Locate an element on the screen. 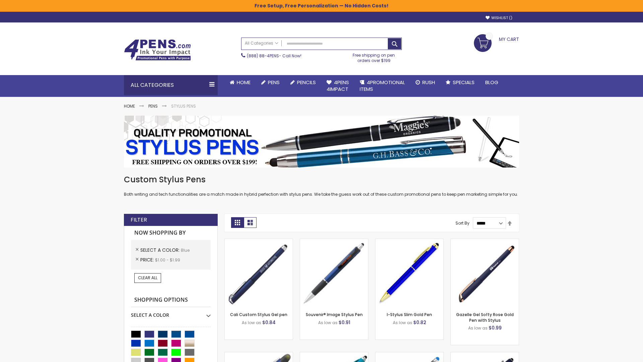 The height and width of the screenshot is (362, 643). a: (888) 88-4PENS is located at coordinates (263, 56).